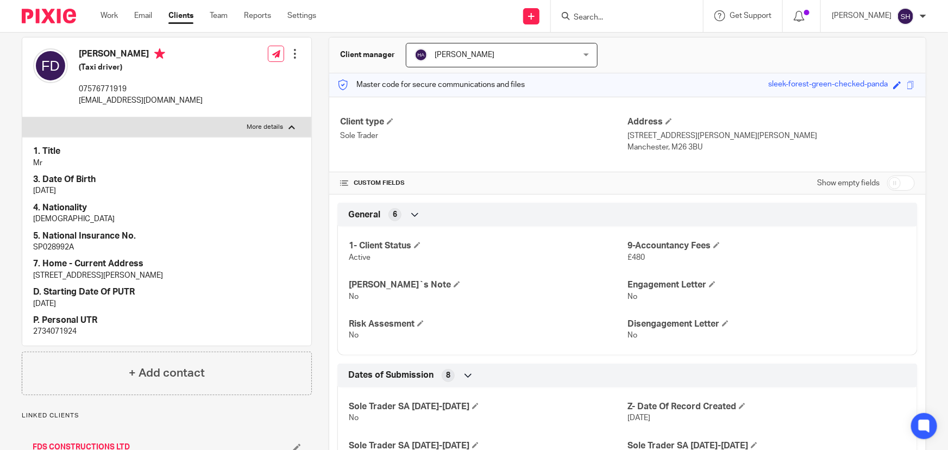  What do you see at coordinates (143, 16) in the screenshot?
I see `a: Email` at bounding box center [143, 16].